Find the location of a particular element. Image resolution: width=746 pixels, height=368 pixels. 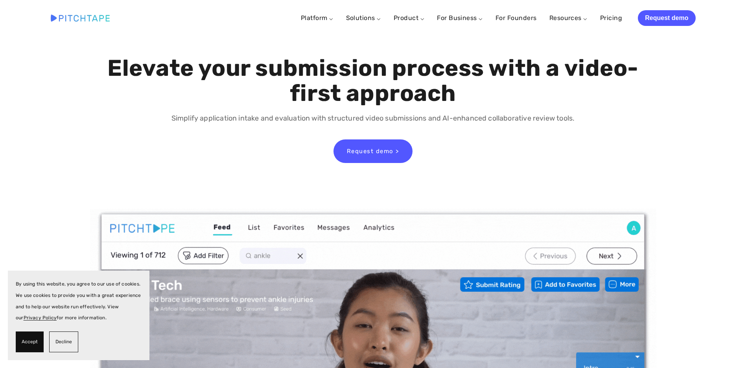

span: Decline is located at coordinates (64, 342).